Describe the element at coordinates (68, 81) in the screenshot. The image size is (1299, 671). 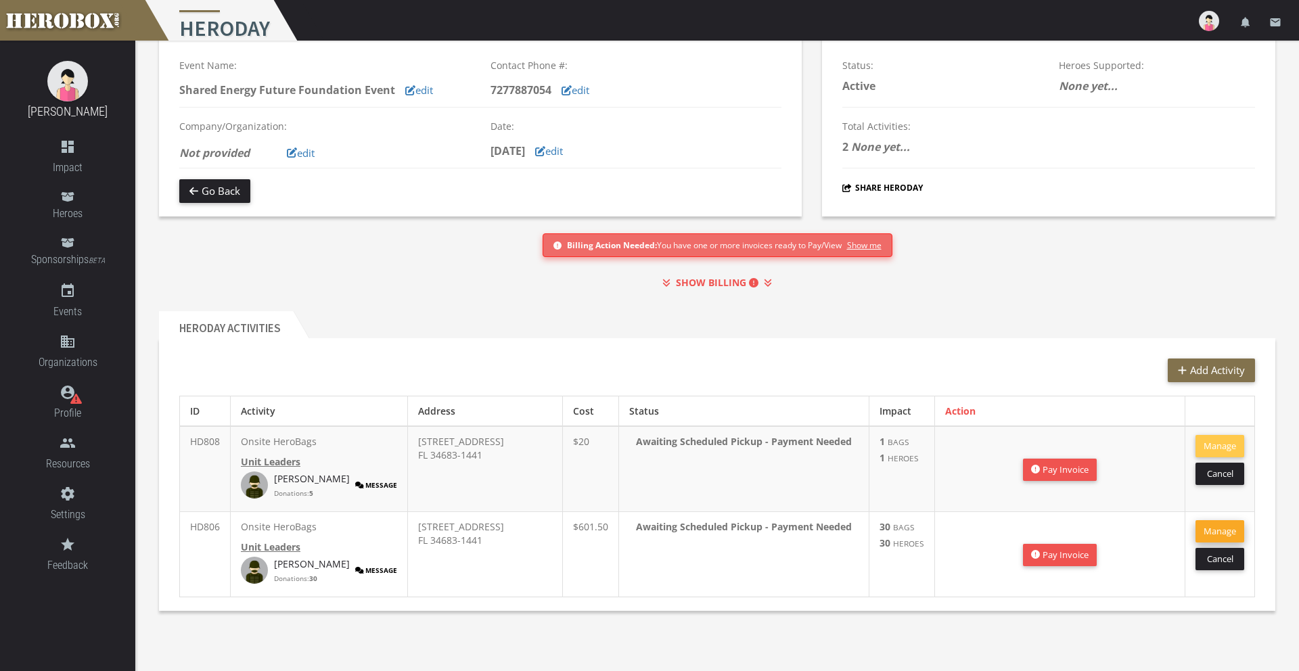
I see `img: female.jpg` at that location.